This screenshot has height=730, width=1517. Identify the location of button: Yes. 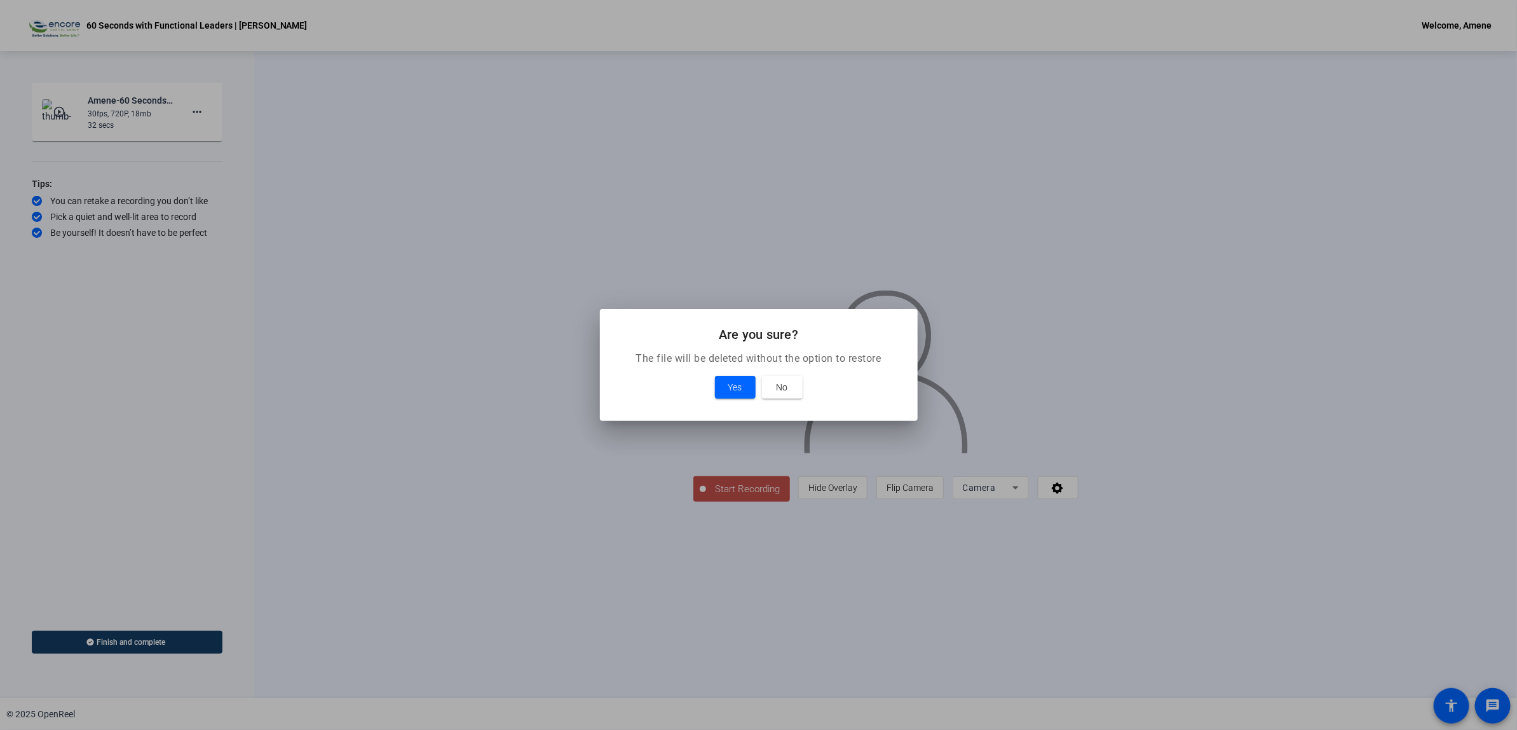
(735, 387).